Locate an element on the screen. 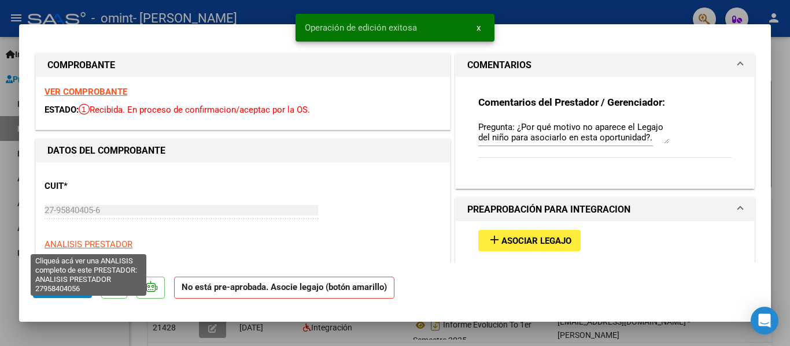 Image resolution: width=790 pixels, height=346 pixels. strong: COMPROBANTE is located at coordinates (81, 65).